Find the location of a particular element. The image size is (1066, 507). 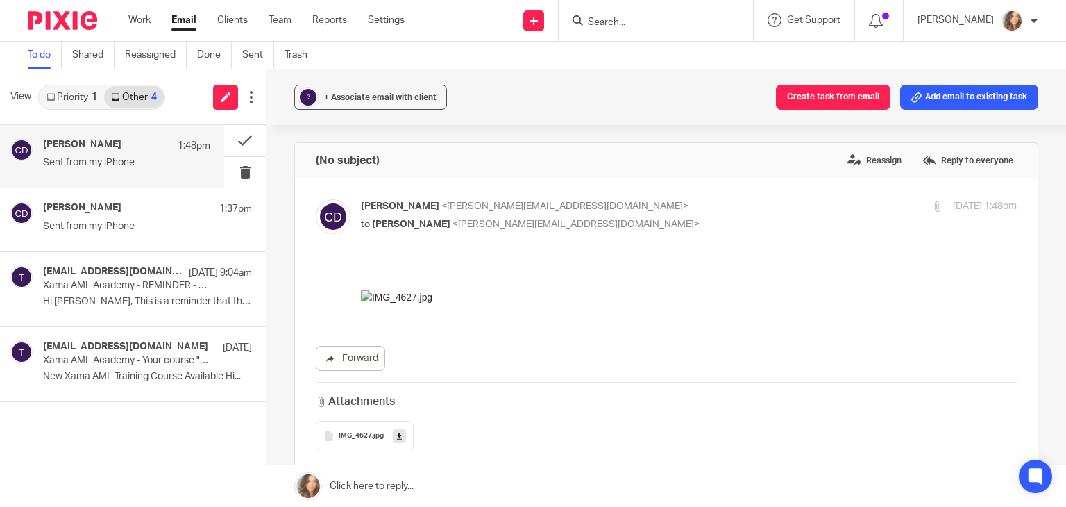

label: Reply to everyone is located at coordinates (968, 160).